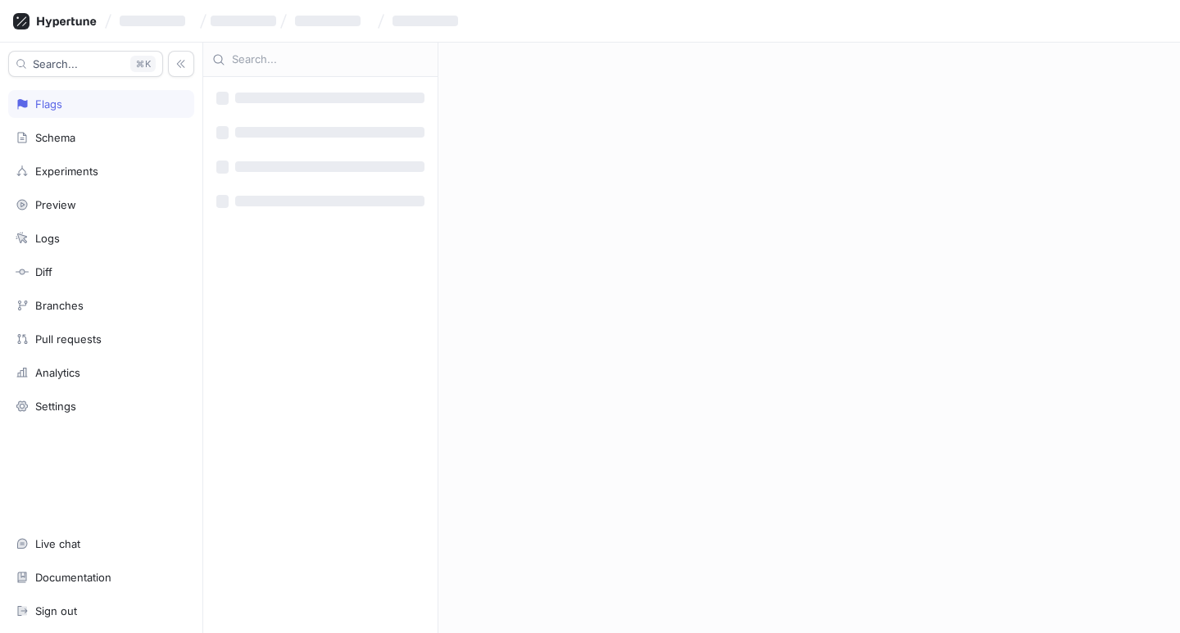  I want to click on div: Schema, so click(55, 138).